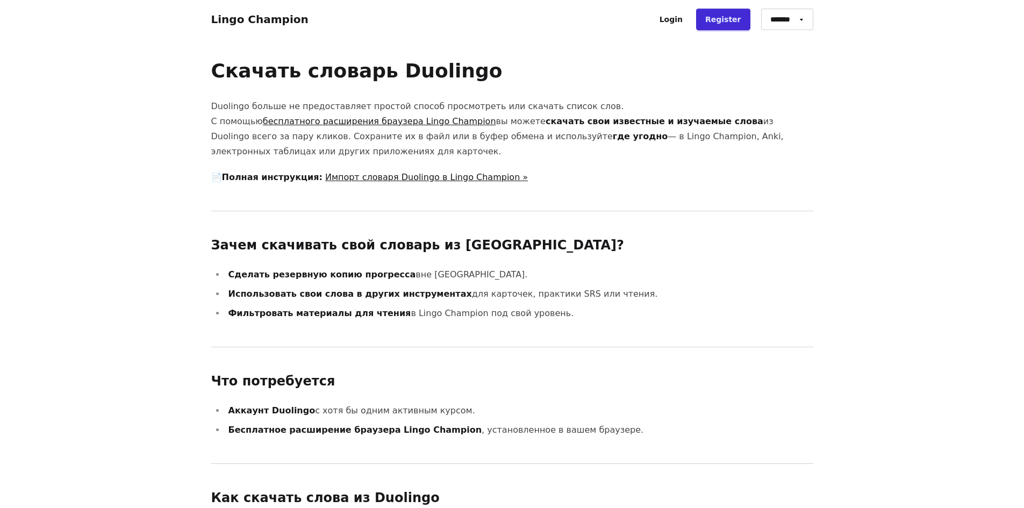 Image resolution: width=1024 pixels, height=508 pixels. What do you see at coordinates (512, 71) in the screenshot?
I see `h1: Скачать словарь Duolingo` at bounding box center [512, 71].